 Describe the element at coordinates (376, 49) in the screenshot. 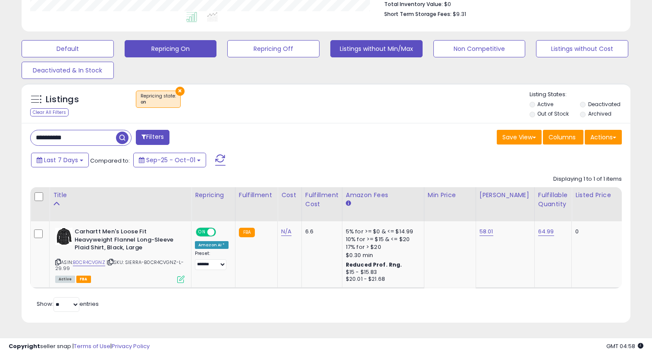

I see `button: Listings without Min/Max` at that location.